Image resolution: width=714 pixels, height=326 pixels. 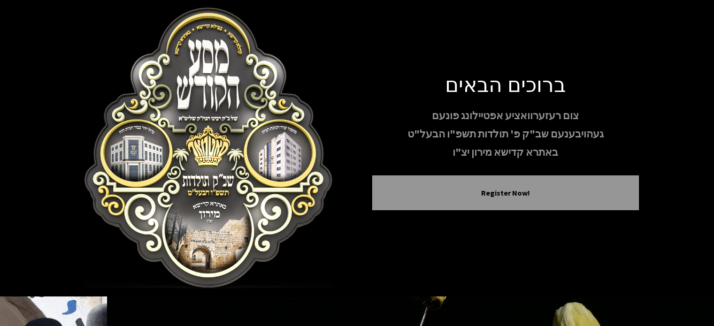 I want to click on p: צום רעזערוואציע אפטיילונג פונעם, so click(x=505, y=115).